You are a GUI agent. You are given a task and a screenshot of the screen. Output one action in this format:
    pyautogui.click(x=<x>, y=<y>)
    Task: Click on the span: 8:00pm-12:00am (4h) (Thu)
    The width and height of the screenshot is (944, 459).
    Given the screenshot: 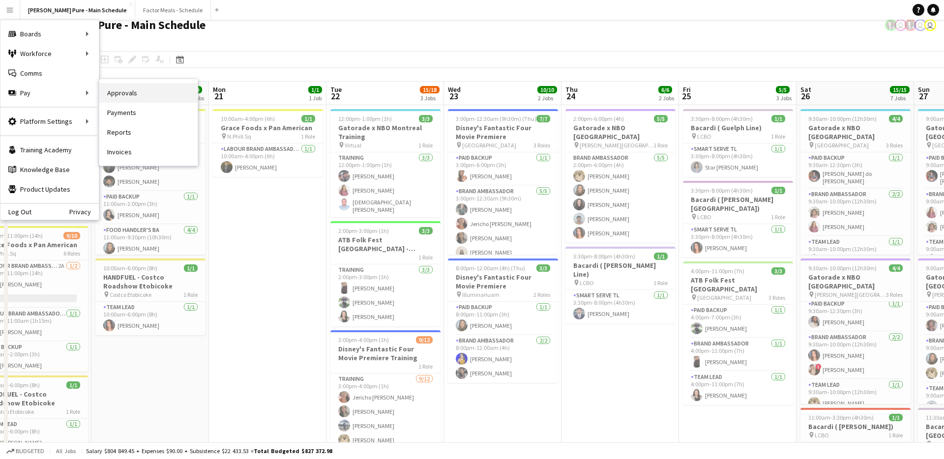 What is the action you would take?
    pyautogui.click(x=490, y=268)
    